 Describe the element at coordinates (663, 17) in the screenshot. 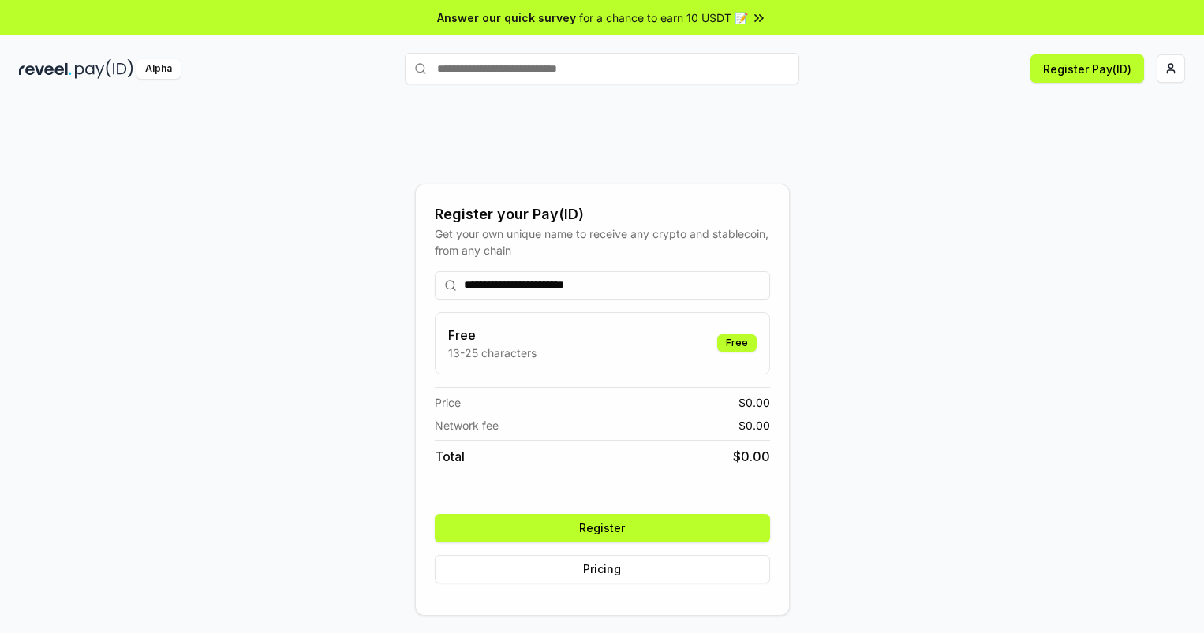

I see `span: for a chance to earn 10 USDT 📝` at that location.